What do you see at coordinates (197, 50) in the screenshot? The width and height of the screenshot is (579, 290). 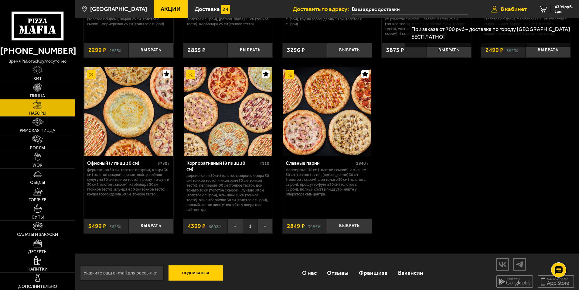 I see `span: 2855 ₽` at bounding box center [197, 50].